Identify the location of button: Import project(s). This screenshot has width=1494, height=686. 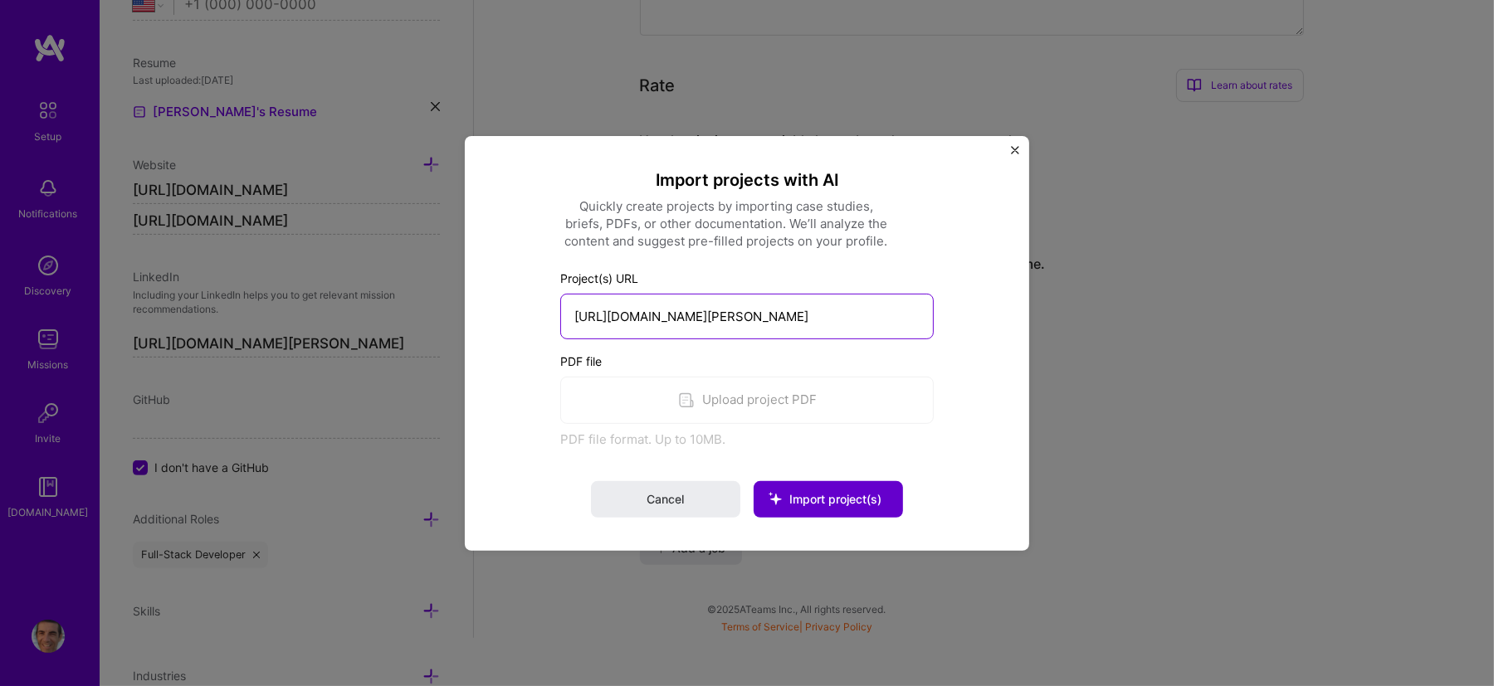
(828, 500).